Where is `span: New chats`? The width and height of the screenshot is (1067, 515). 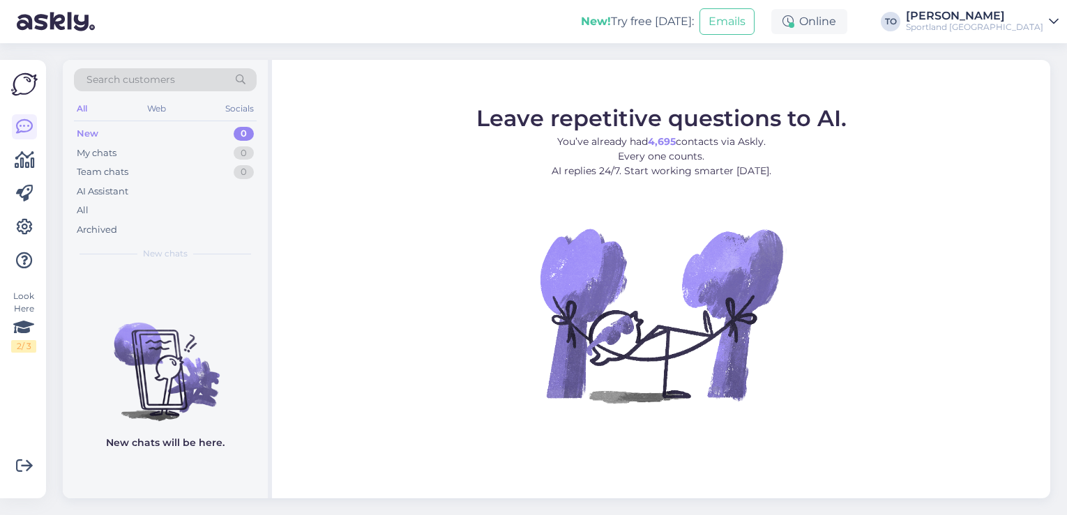
span: New chats is located at coordinates (165, 254).